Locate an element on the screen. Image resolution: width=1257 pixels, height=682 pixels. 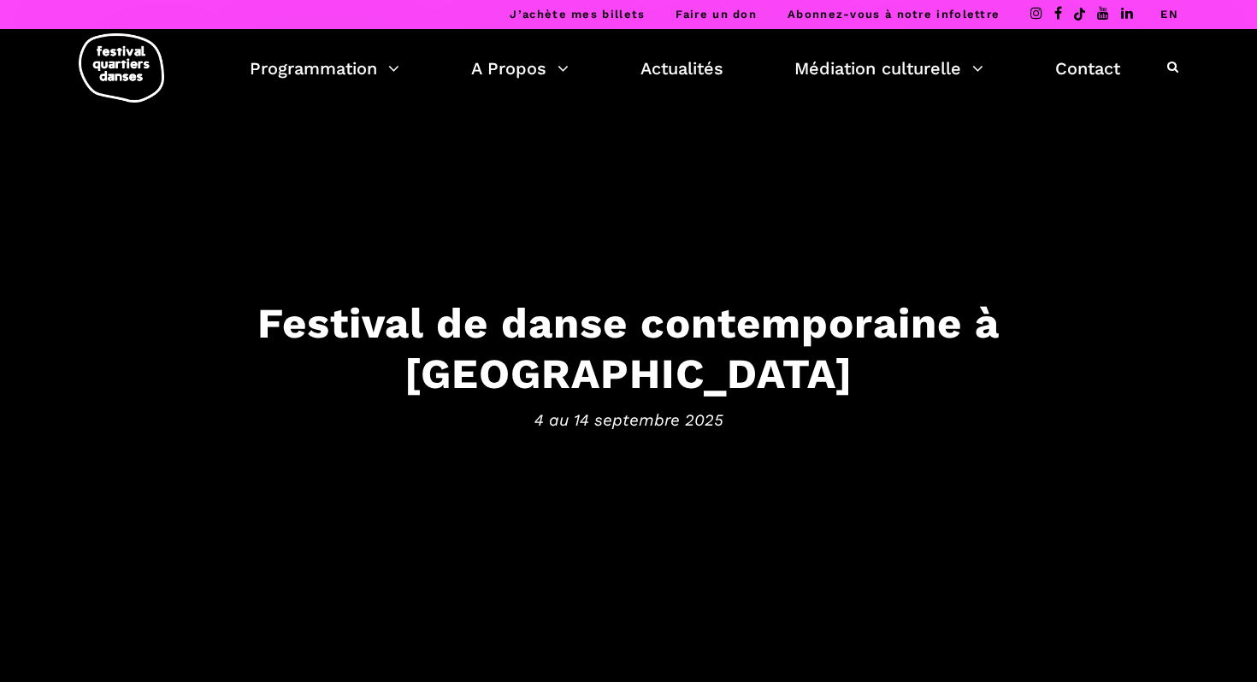
a: Actualités is located at coordinates (681, 68).